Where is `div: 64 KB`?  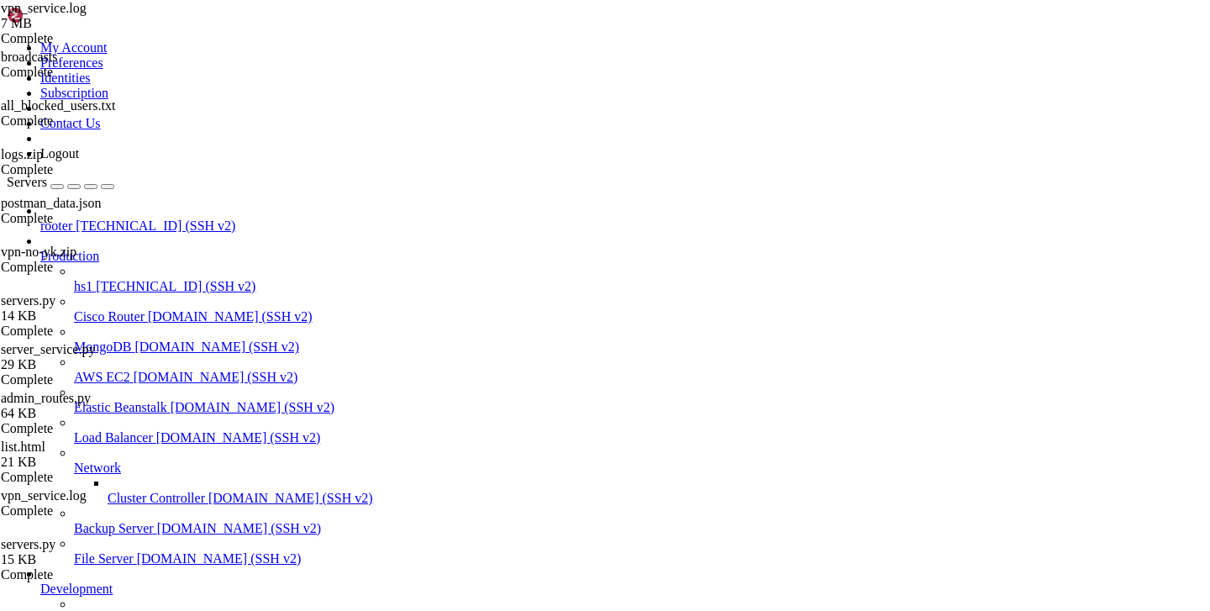 div: 64 KB is located at coordinates (85, 413).